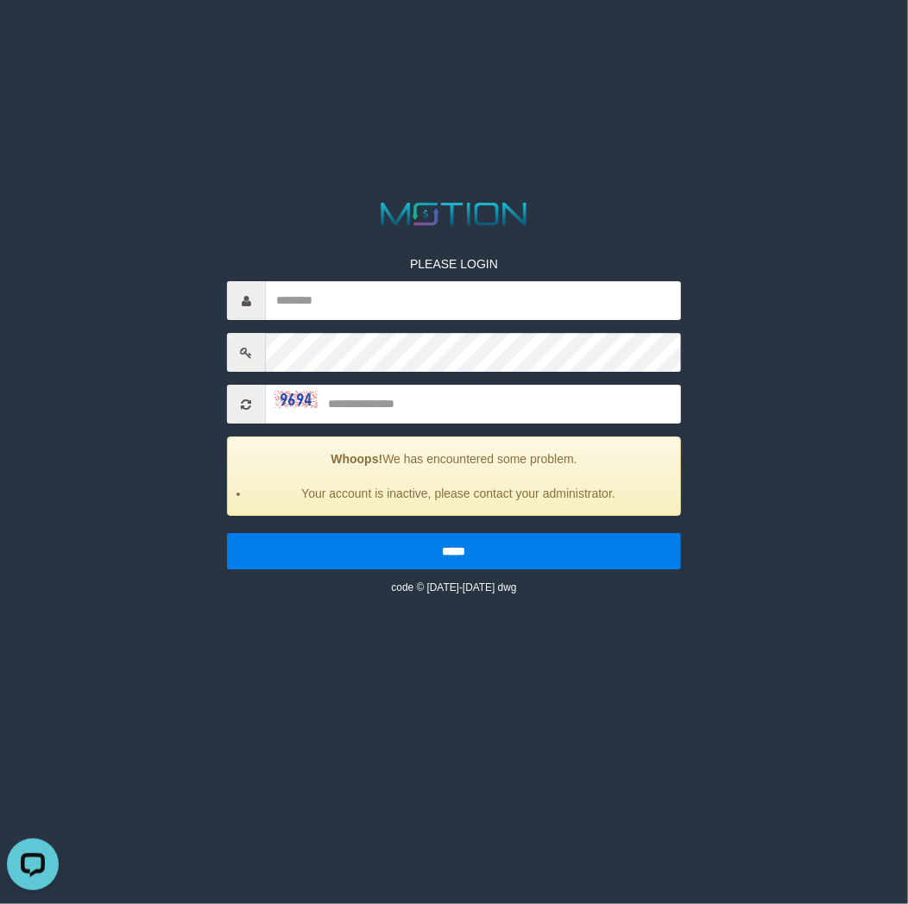 The height and width of the screenshot is (904, 908). I want to click on img: captcha, so click(296, 399).